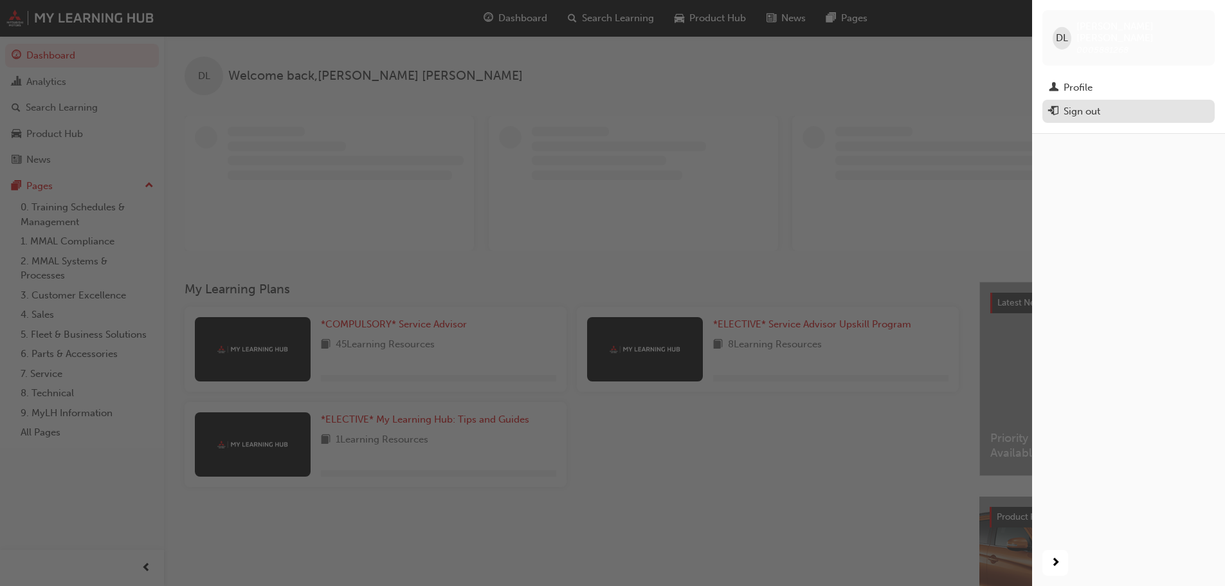 This screenshot has height=586, width=1225. Describe the element at coordinates (1054, 112) in the screenshot. I see `span: exit-icon` at that location.